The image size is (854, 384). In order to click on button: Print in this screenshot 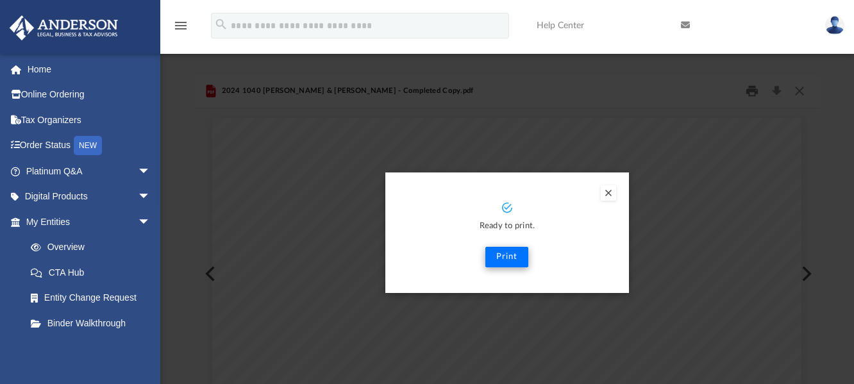, I will do `click(507, 257)`.